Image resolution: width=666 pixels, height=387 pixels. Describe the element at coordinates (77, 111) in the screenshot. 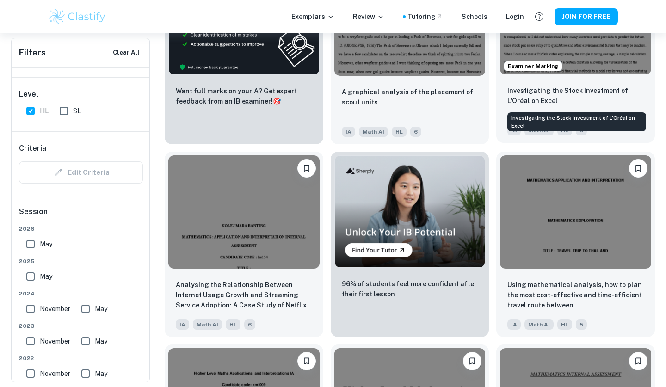

I see `span: SL` at that location.